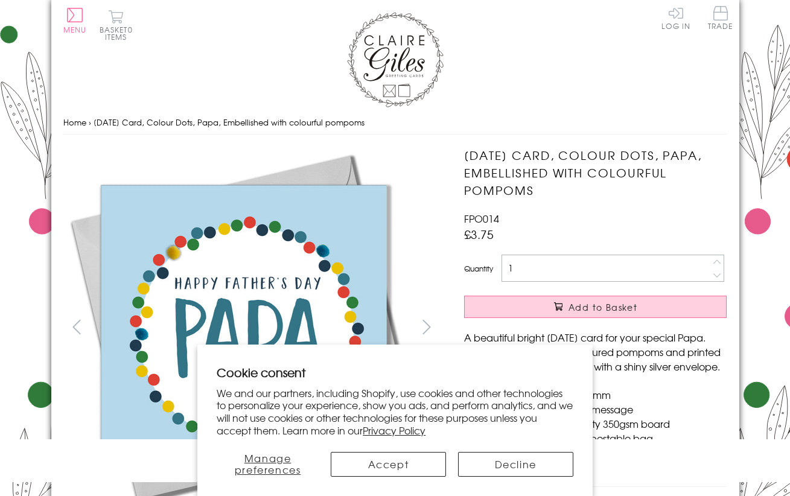  Describe the element at coordinates (601, 409) in the screenshot. I see `li: Blank inside for your own message` at that location.